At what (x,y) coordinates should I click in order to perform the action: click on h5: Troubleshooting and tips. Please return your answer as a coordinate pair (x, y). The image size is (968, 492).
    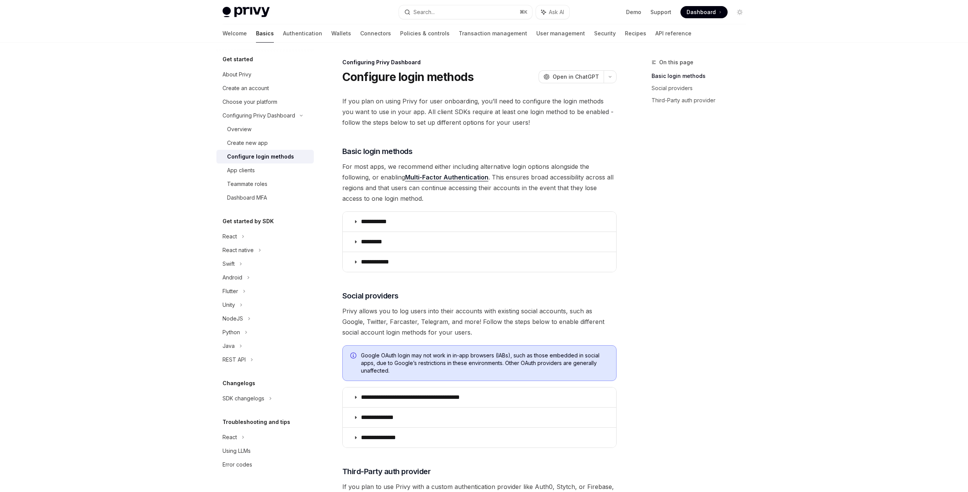
    Looking at the image, I should click on (256, 422).